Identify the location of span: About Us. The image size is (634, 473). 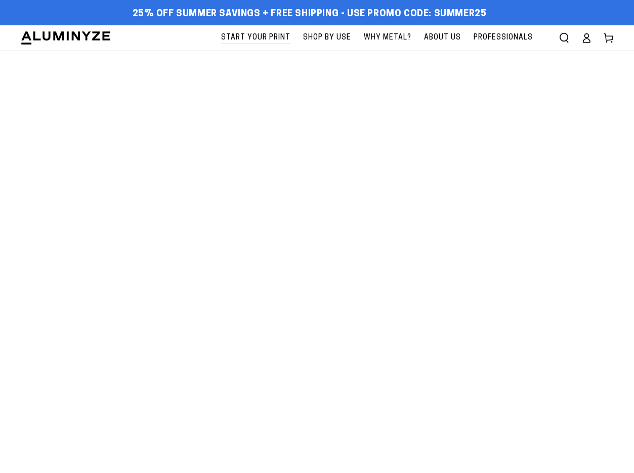
(442, 37).